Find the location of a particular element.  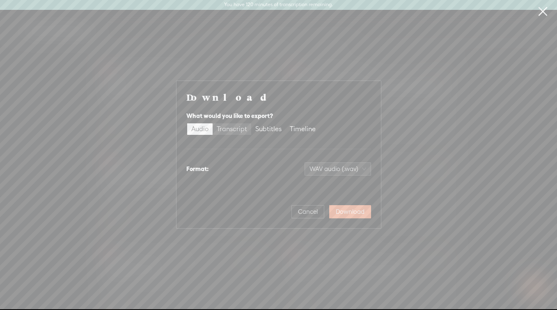

div: Format: is located at coordinates (198, 169).